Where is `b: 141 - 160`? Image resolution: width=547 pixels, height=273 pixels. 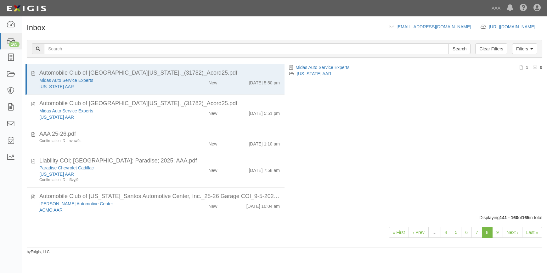 b: 141 - 160 is located at coordinates (509, 218).